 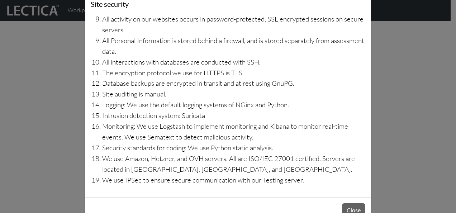 What do you see at coordinates (234, 105) in the screenshot?
I see `li: Logging: We use the default logging systems of NGinx and Python.` at bounding box center [234, 105].